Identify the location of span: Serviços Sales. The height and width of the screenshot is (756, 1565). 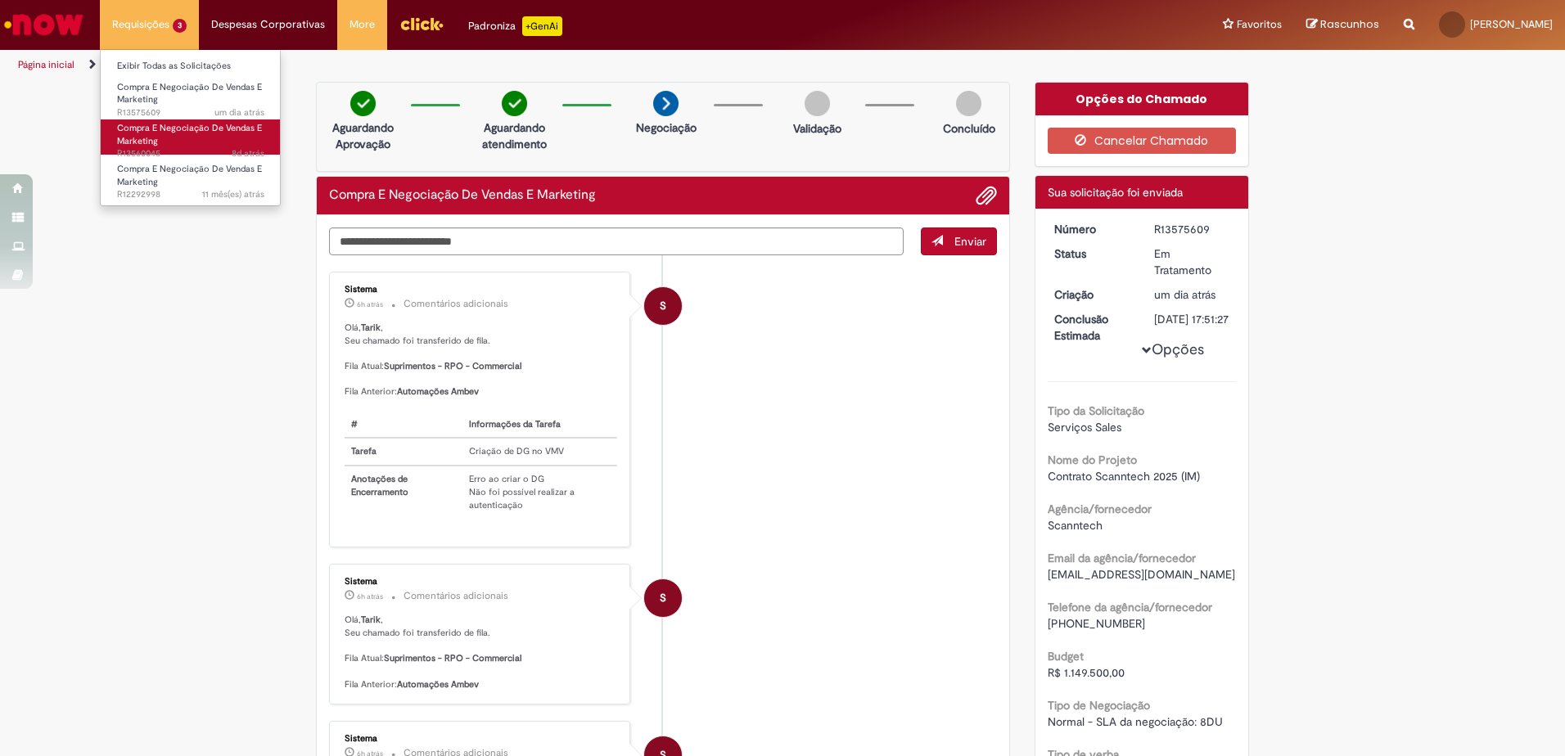
(1085, 427).